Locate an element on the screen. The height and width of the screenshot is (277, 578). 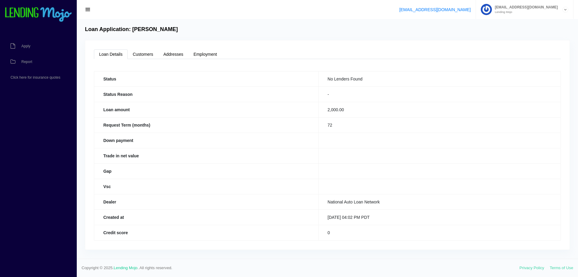
th: Trade in net value is located at coordinates (206, 155).